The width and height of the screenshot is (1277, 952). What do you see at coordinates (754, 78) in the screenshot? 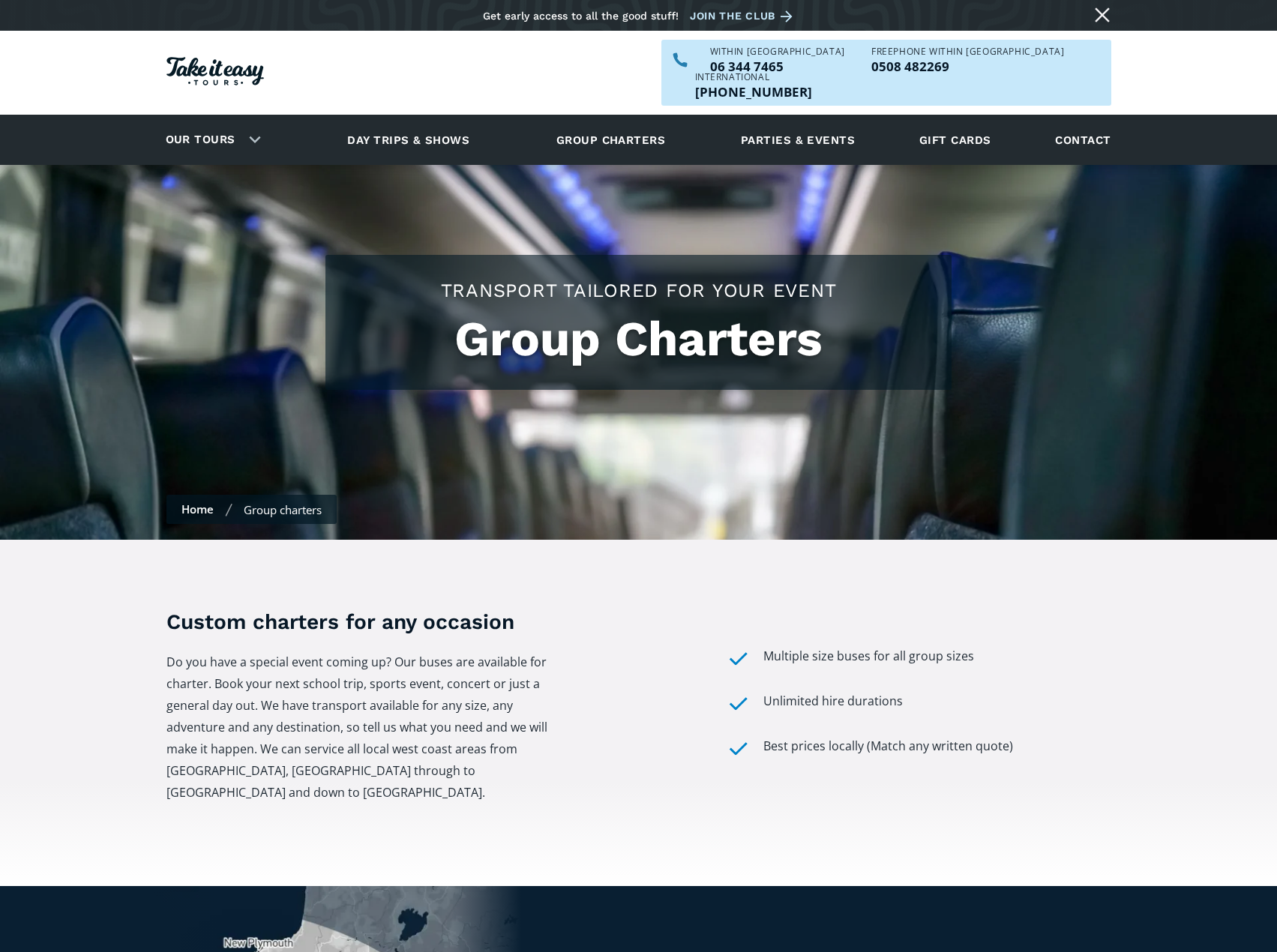
I see `div: International` at bounding box center [754, 78].